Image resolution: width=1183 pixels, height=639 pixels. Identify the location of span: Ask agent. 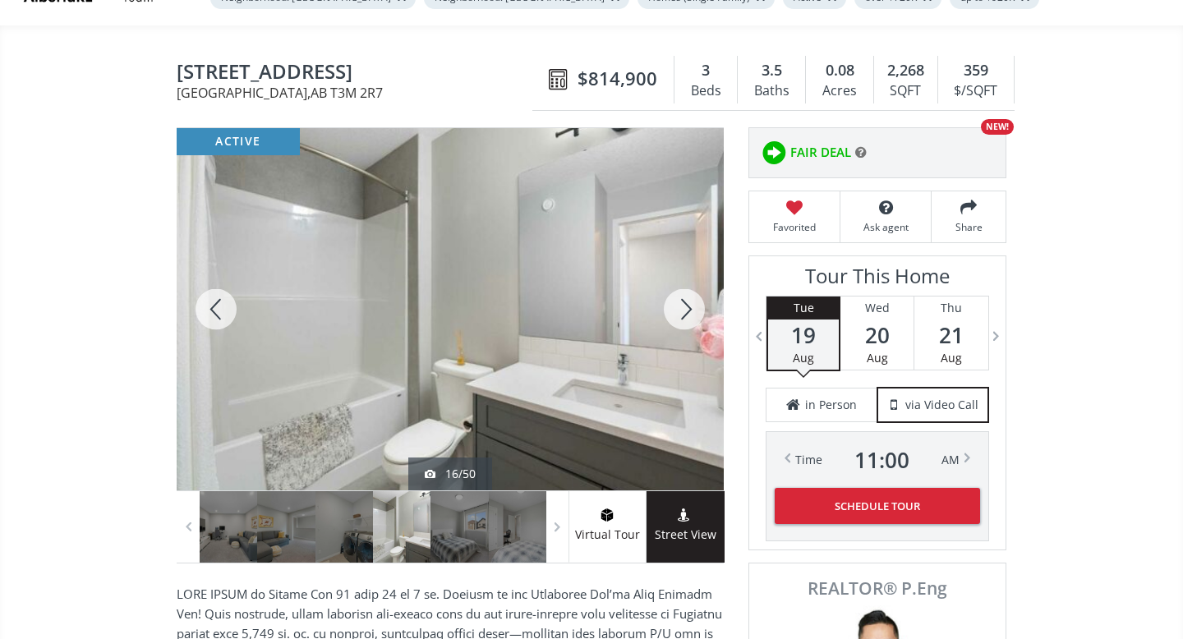
(886, 227).